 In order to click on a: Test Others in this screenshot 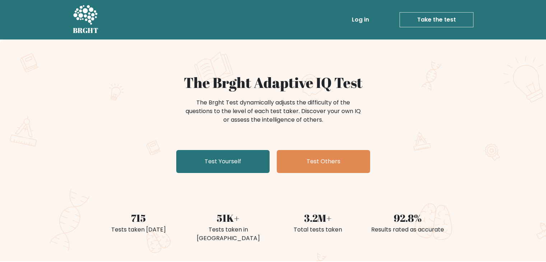, I will do `click(323, 161)`.